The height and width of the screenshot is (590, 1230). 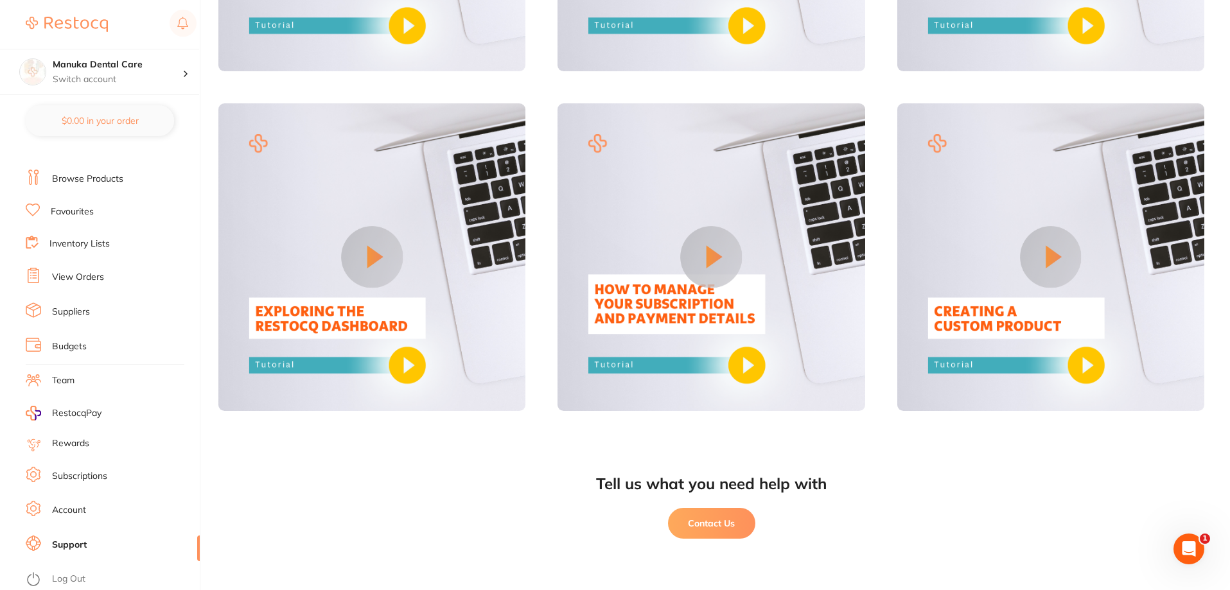 What do you see at coordinates (712, 523) in the screenshot?
I see `button: Contact Us` at bounding box center [712, 523].